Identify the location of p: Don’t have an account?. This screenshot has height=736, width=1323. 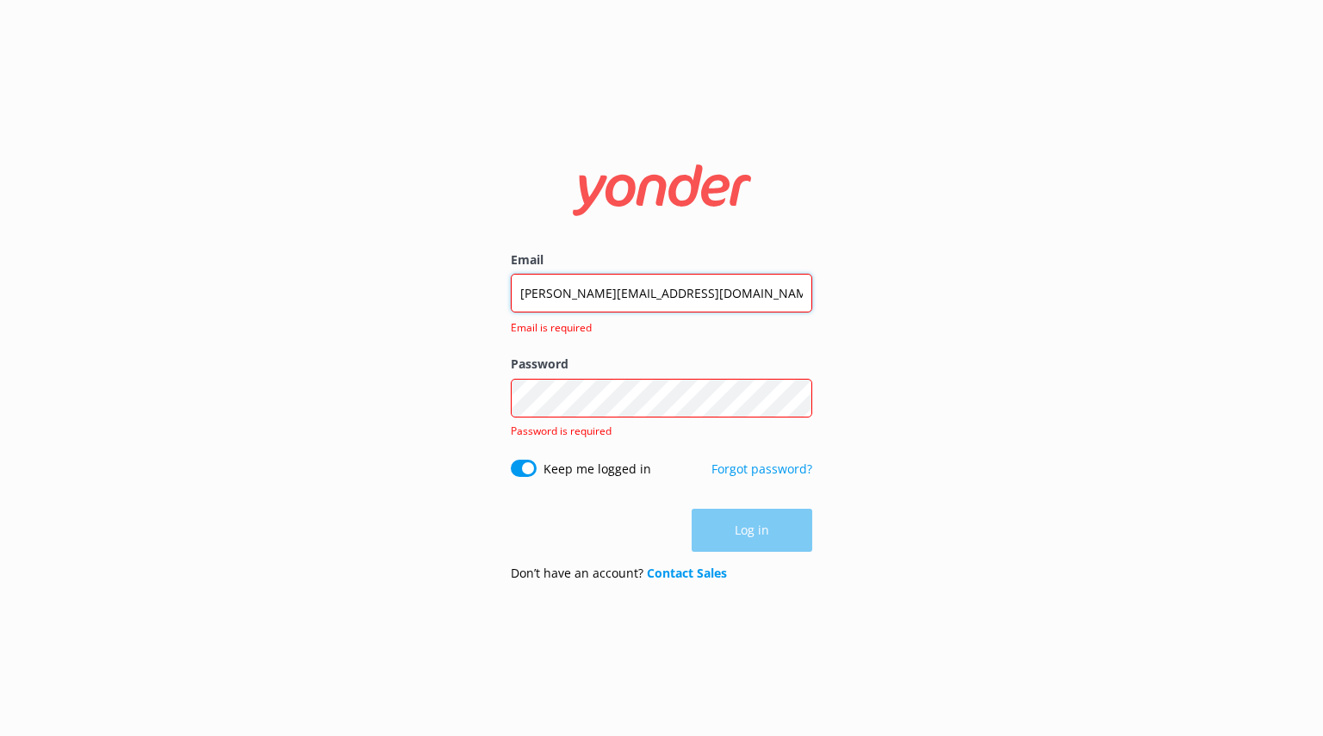
(618, 574).